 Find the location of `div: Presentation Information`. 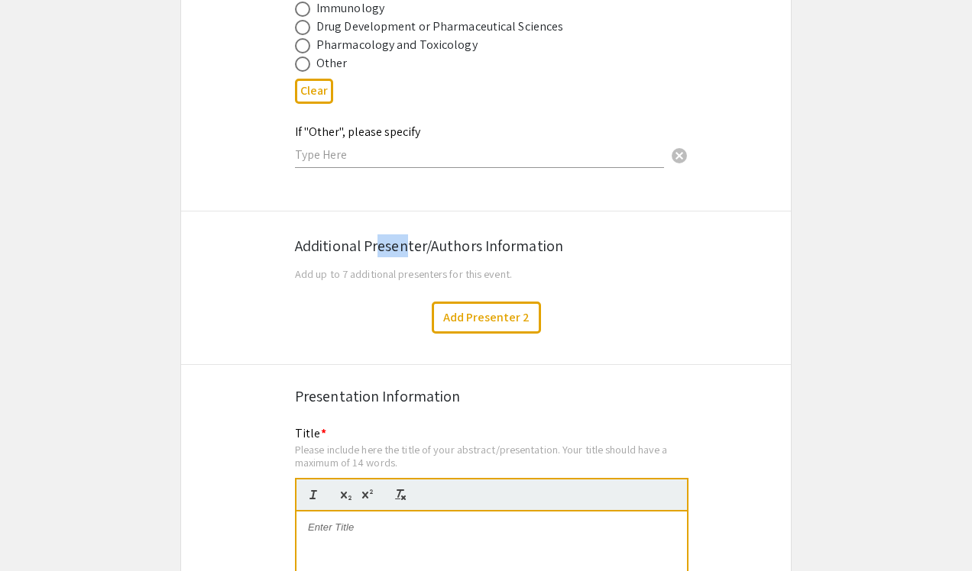

div: Presentation Information is located at coordinates (486, 397).